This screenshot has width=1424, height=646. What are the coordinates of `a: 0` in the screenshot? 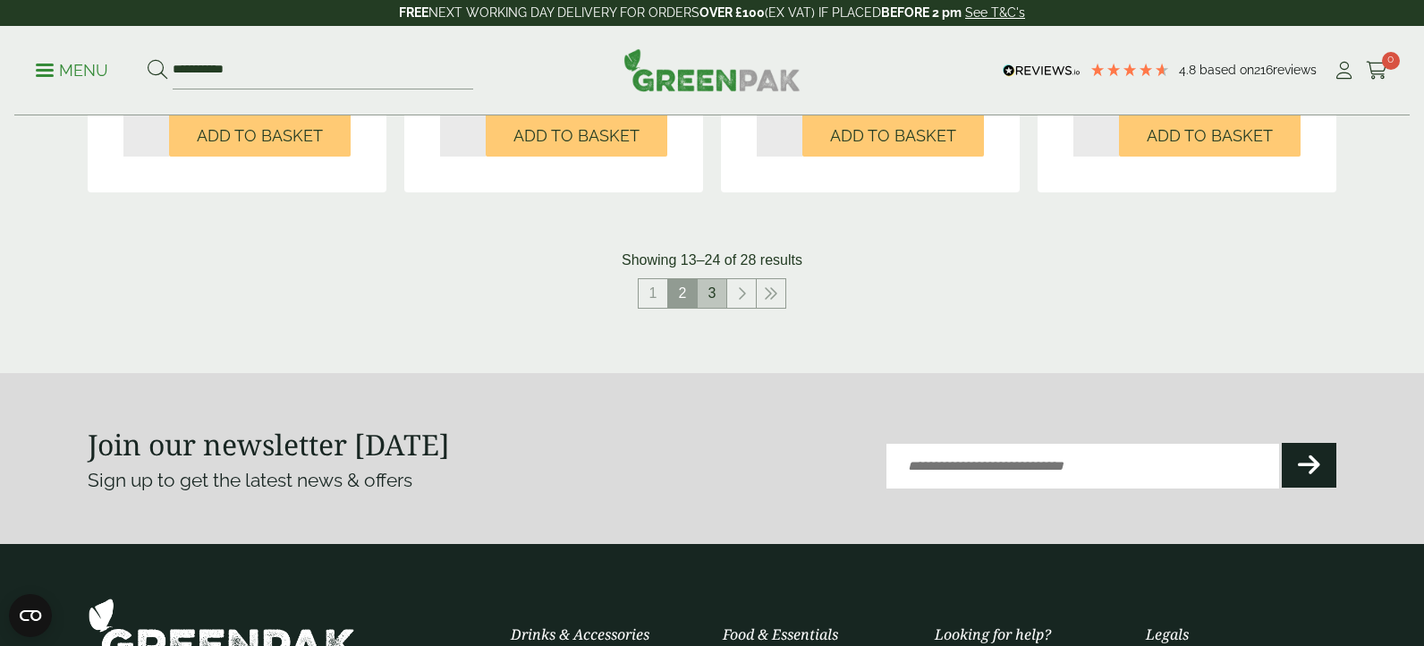 It's located at (1377, 71).